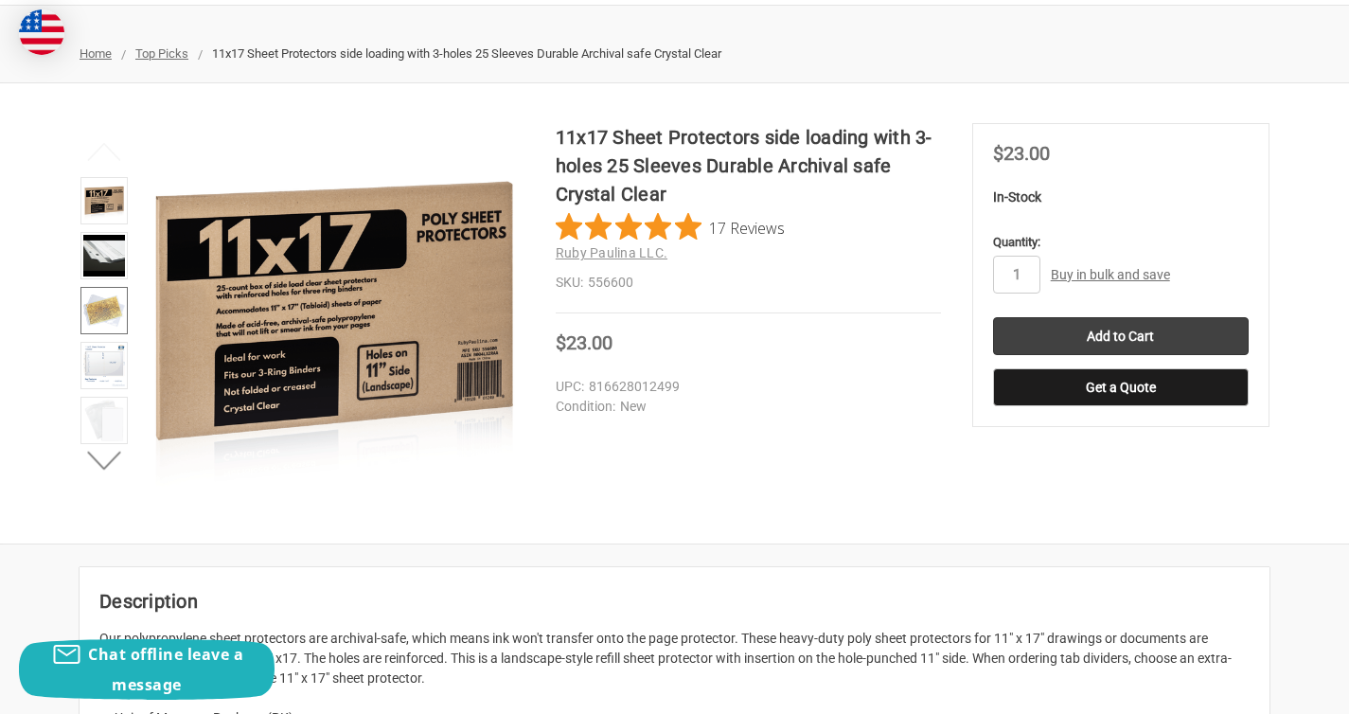 This screenshot has width=1349, height=714. I want to click on a: Top Picks, so click(162, 53).